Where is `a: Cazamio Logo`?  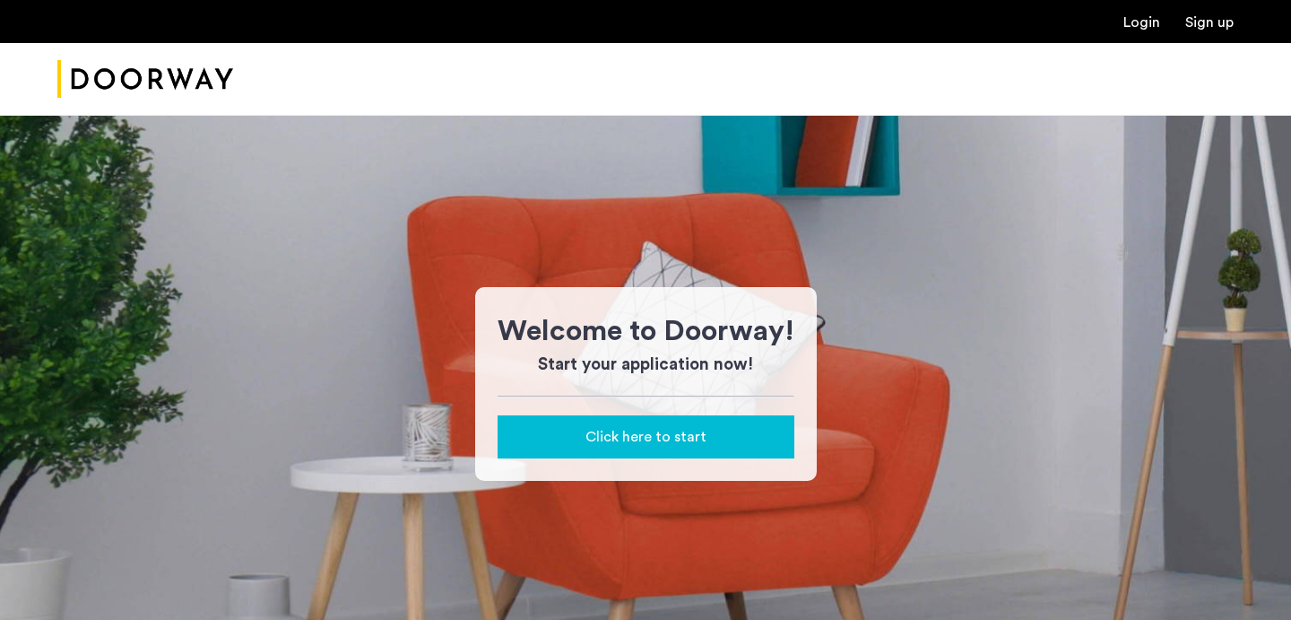 a: Cazamio Logo is located at coordinates (145, 79).